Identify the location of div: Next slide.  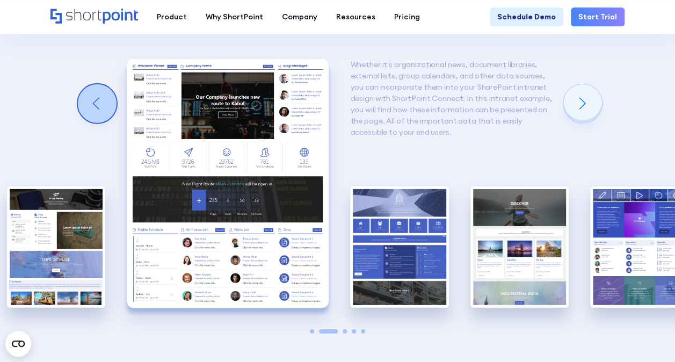
(583, 104).